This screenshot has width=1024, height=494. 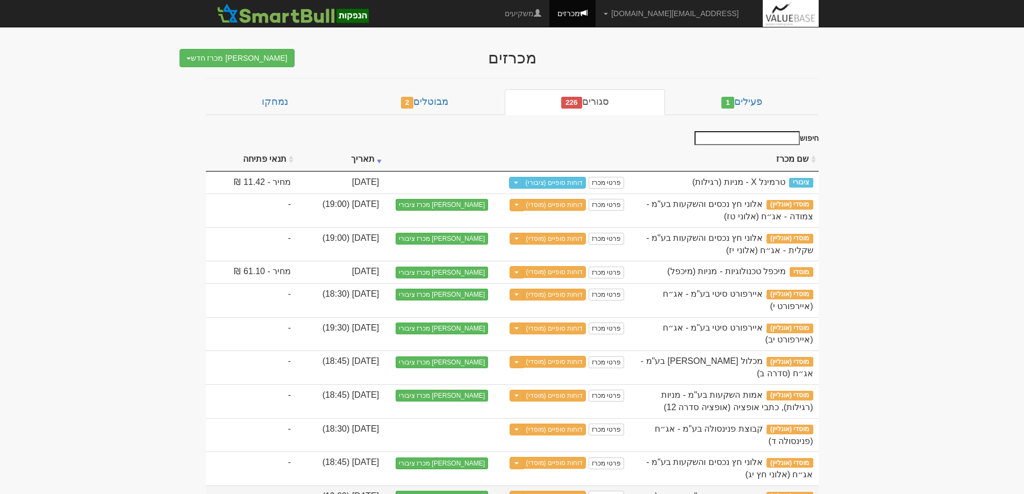 I want to click on td: מחיר - 11.42 ₪, so click(x=251, y=183).